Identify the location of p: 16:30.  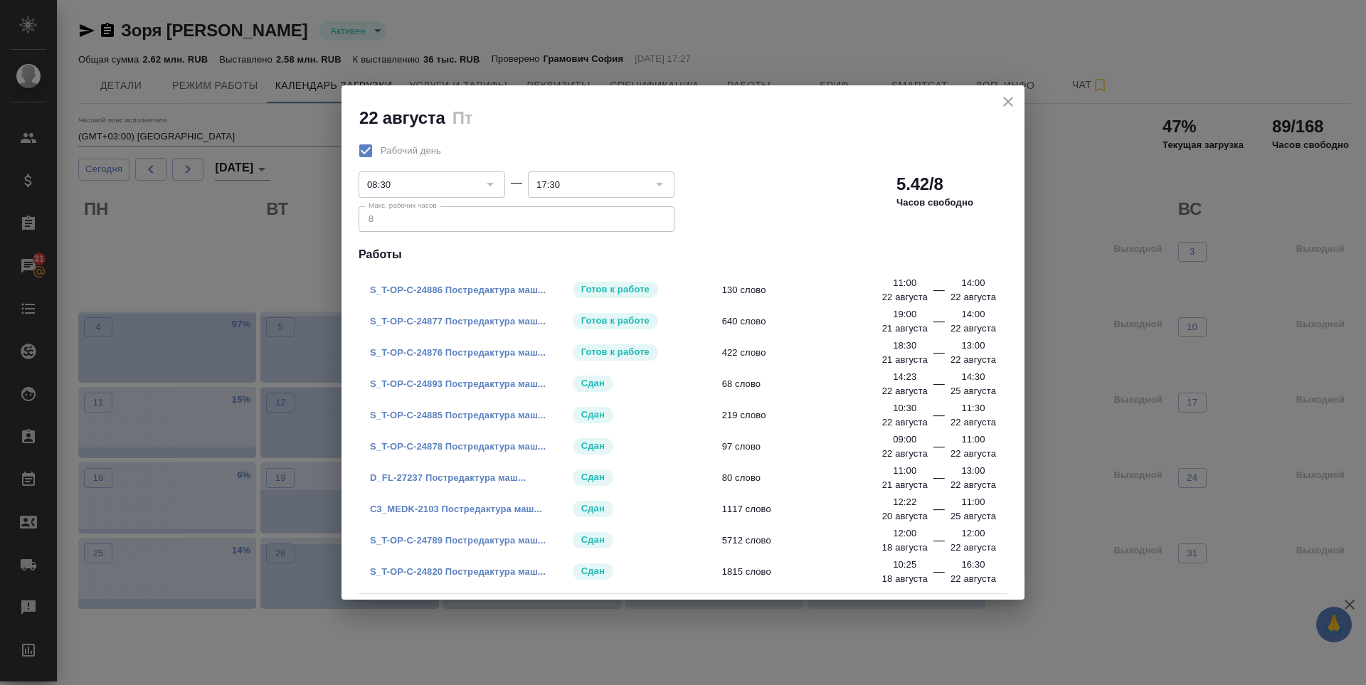
(973, 565).